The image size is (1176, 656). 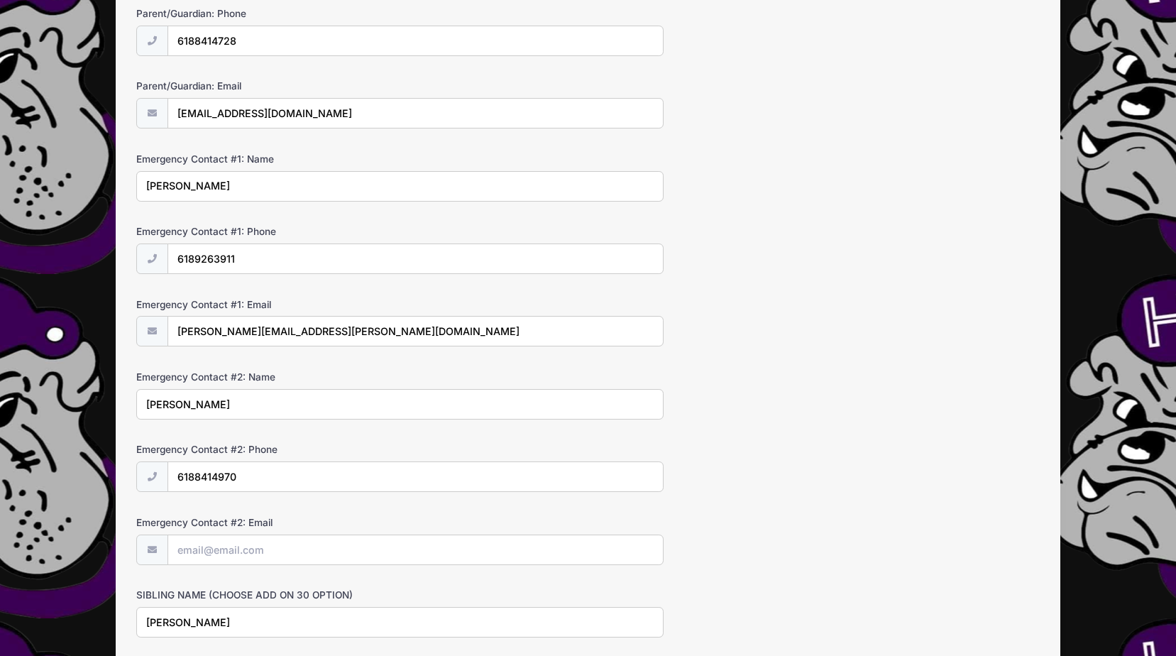 What do you see at coordinates (287, 449) in the screenshot?
I see `label: Emergency Contact #2: Phone` at bounding box center [287, 449].